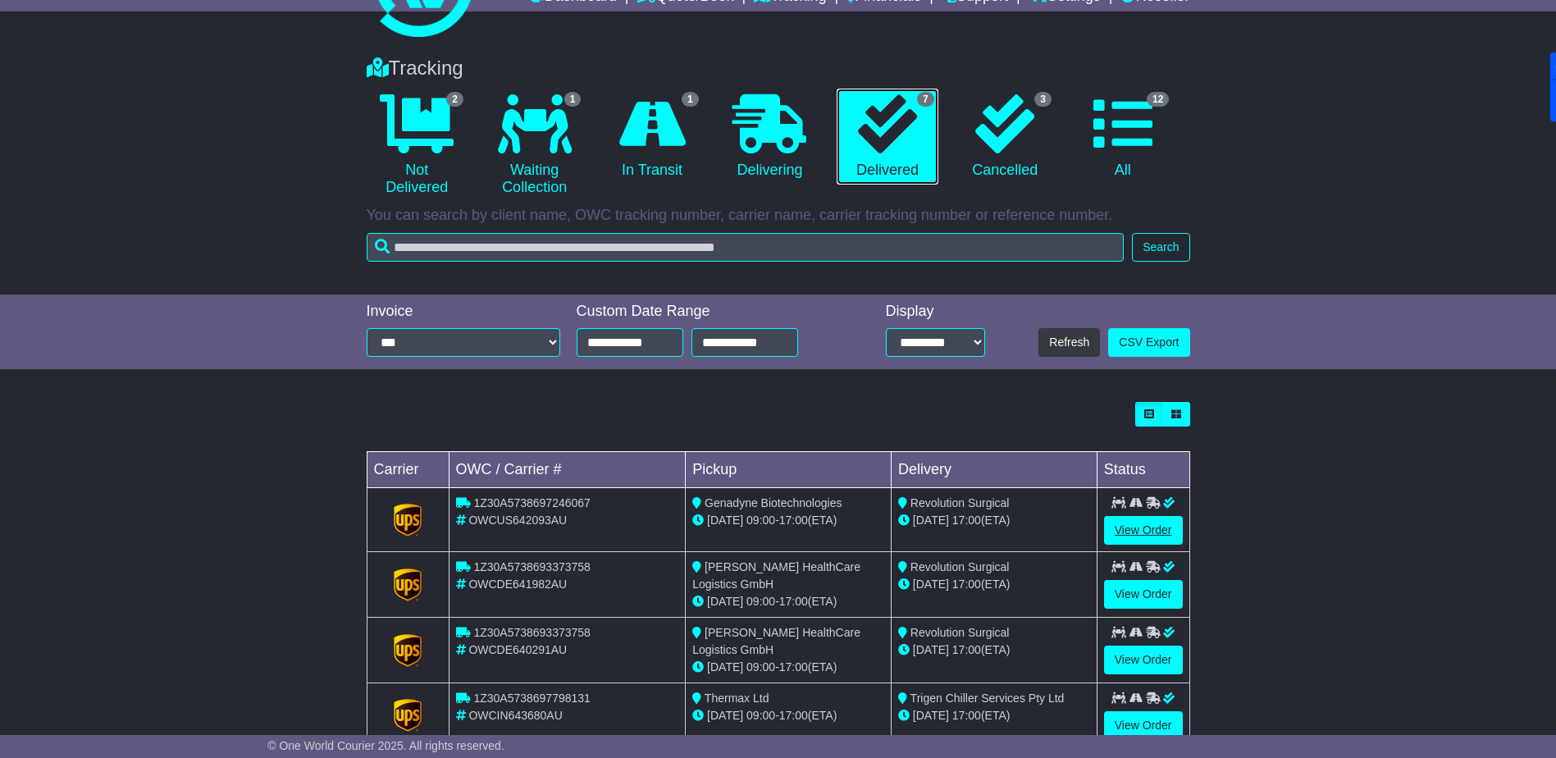 The height and width of the screenshot is (758, 1556). Describe the element at coordinates (988, 698) in the screenshot. I see `span: Trigen Chiller Services Pty Ltd` at that location.